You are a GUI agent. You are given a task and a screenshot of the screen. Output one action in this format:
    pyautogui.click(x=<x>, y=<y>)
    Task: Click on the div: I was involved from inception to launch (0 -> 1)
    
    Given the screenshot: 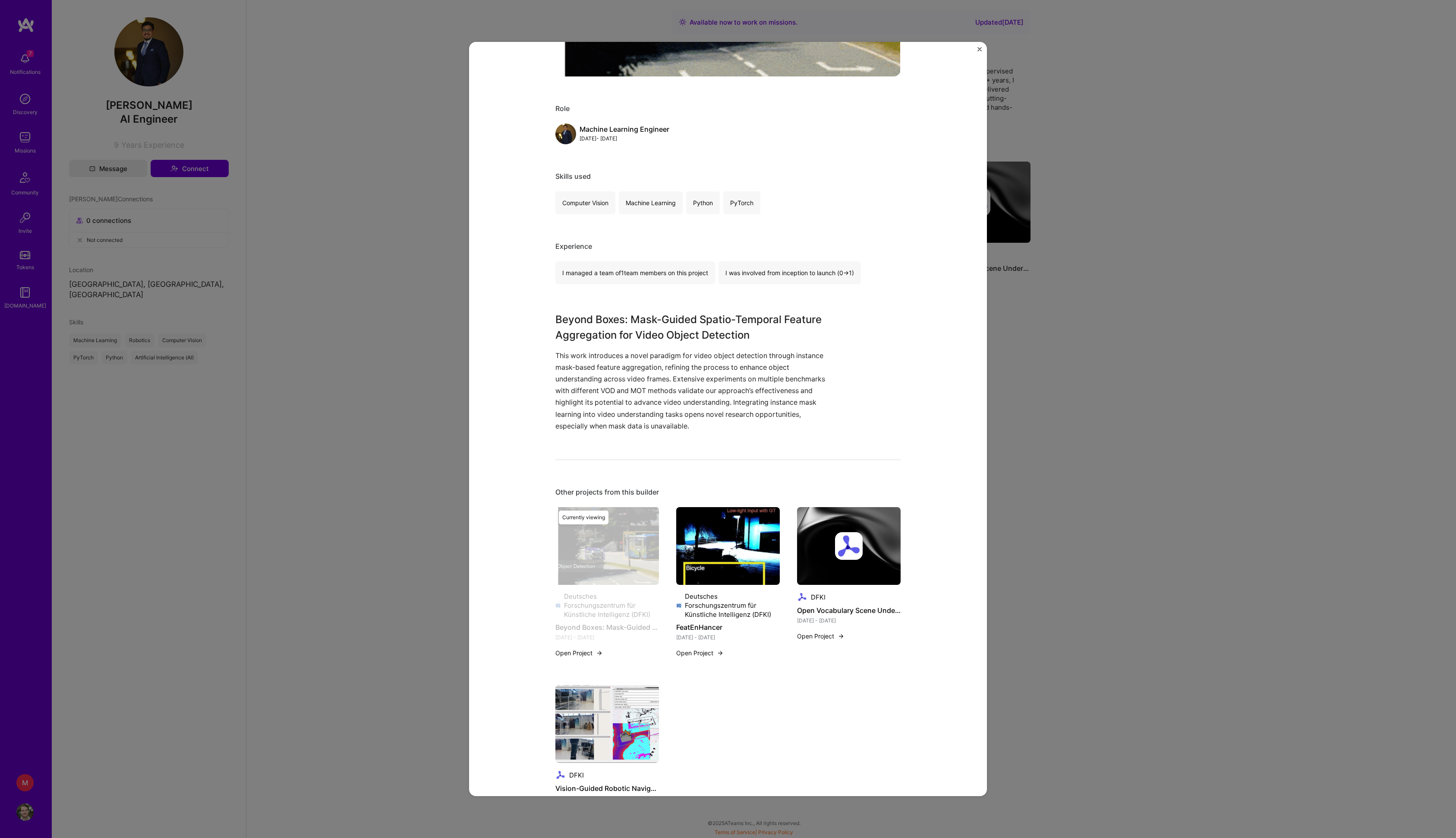 What is the action you would take?
    pyautogui.click(x=790, y=272)
    